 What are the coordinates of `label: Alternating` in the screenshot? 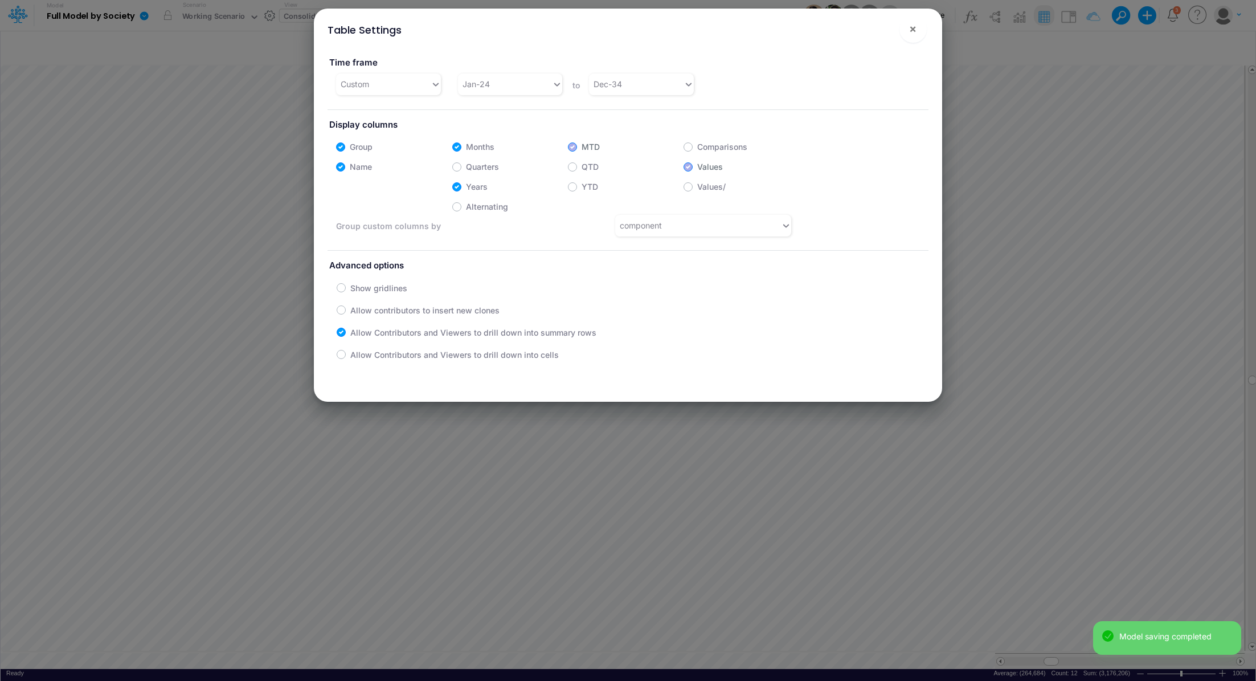 It's located at (487, 206).